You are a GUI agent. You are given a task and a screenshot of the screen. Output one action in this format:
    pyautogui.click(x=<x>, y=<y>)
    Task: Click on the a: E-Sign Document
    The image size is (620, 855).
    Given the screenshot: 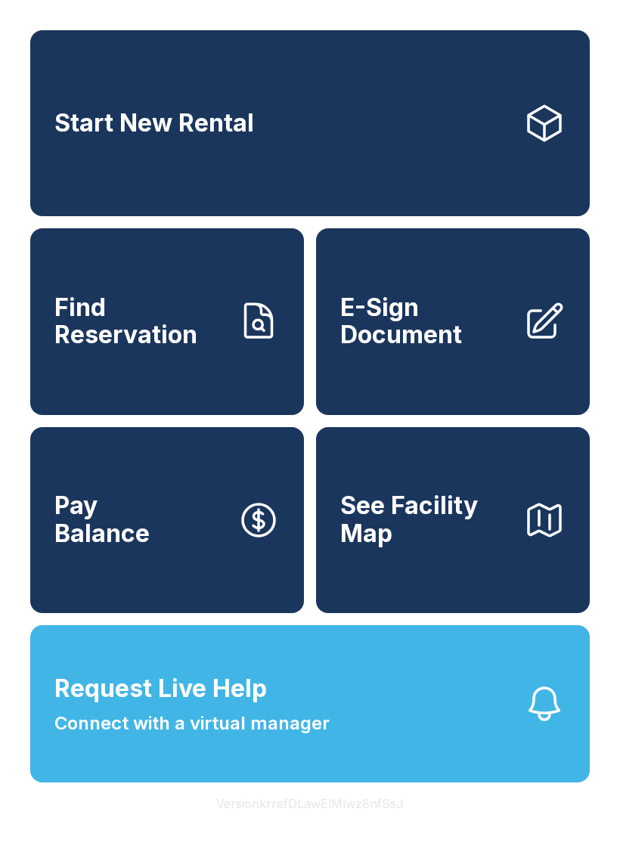 What is the action you would take?
    pyautogui.click(x=453, y=321)
    